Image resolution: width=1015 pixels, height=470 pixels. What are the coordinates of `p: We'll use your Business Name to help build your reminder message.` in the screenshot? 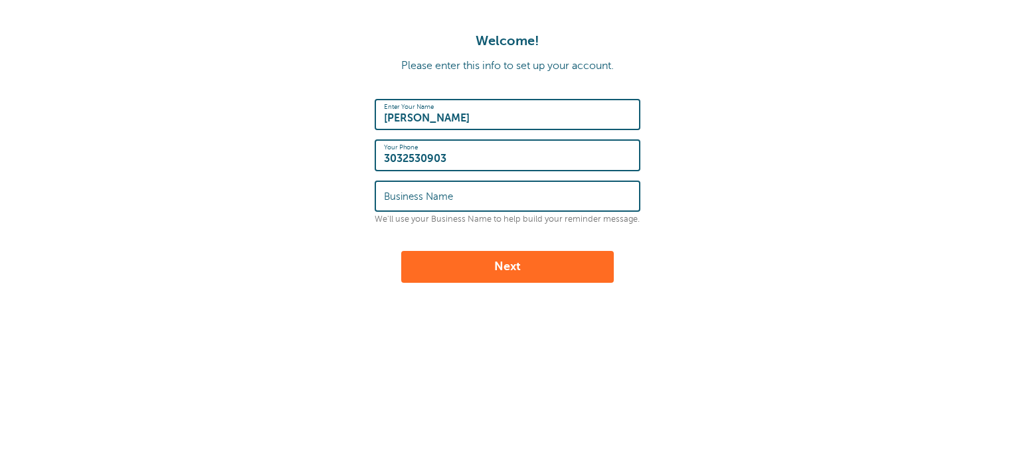 It's located at (508, 219).